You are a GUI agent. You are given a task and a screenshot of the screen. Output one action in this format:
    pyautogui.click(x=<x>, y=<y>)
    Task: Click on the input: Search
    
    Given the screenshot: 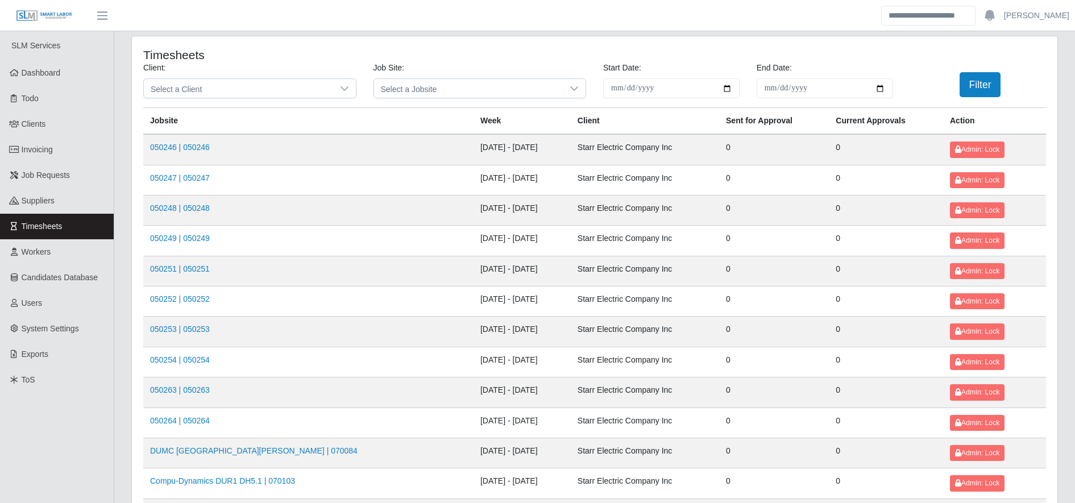 What is the action you would take?
    pyautogui.click(x=928, y=15)
    